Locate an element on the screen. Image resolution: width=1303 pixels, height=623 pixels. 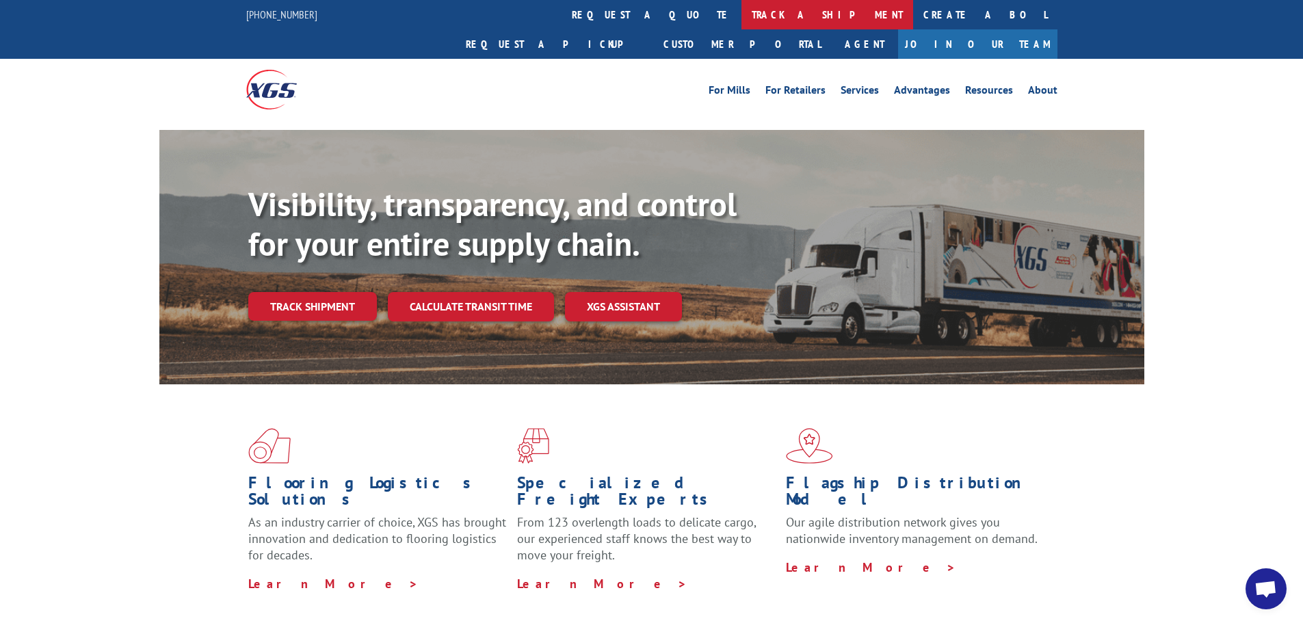
a: Advantages is located at coordinates (922, 92).